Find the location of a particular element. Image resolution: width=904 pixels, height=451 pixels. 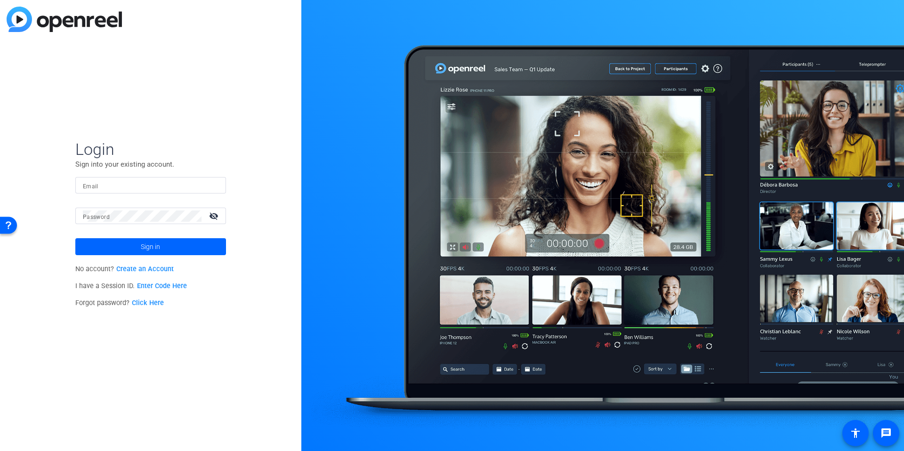

span: No account? is located at coordinates (124, 269).